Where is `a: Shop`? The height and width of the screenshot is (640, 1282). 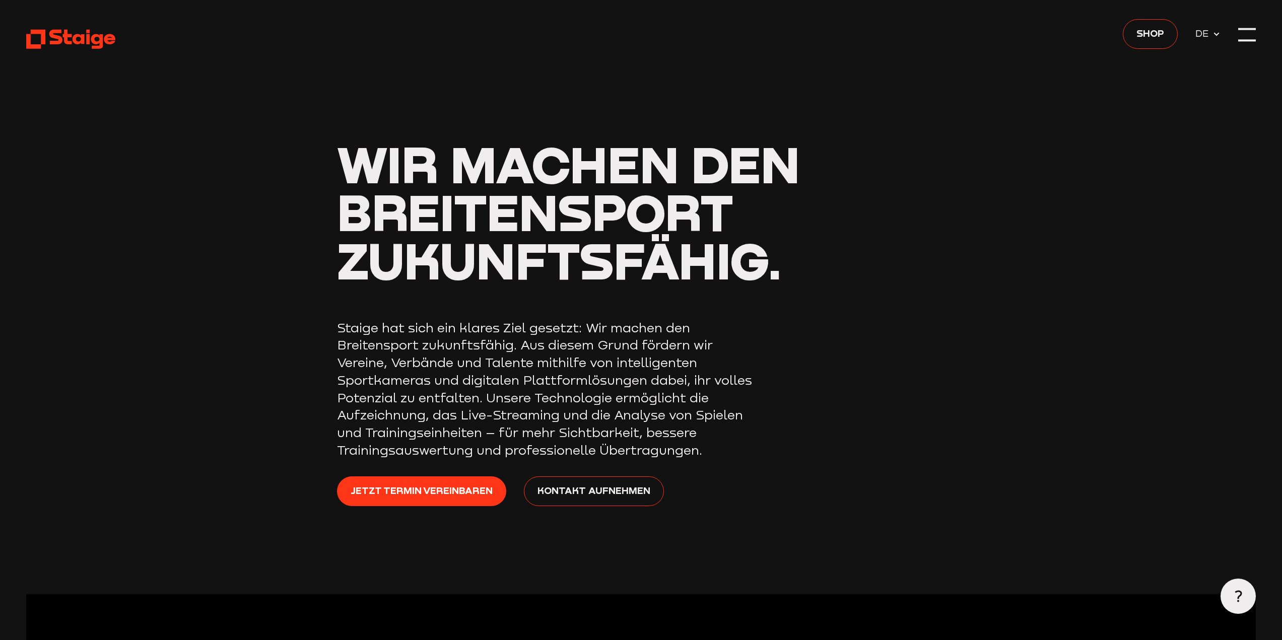
a: Shop is located at coordinates (1150, 34).